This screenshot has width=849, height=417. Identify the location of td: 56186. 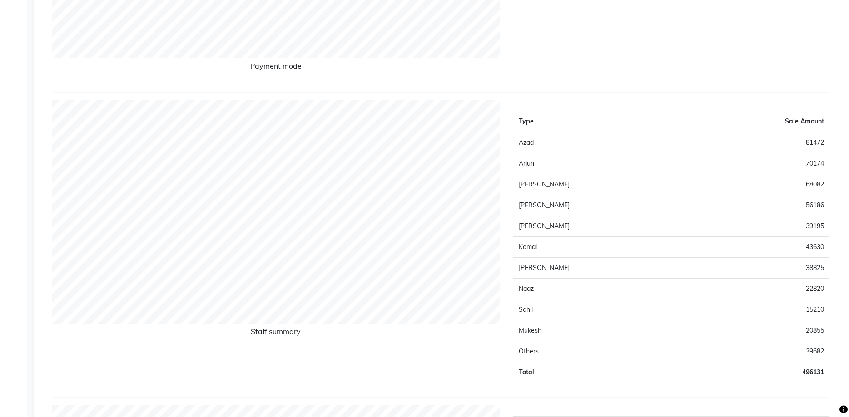
(759, 206).